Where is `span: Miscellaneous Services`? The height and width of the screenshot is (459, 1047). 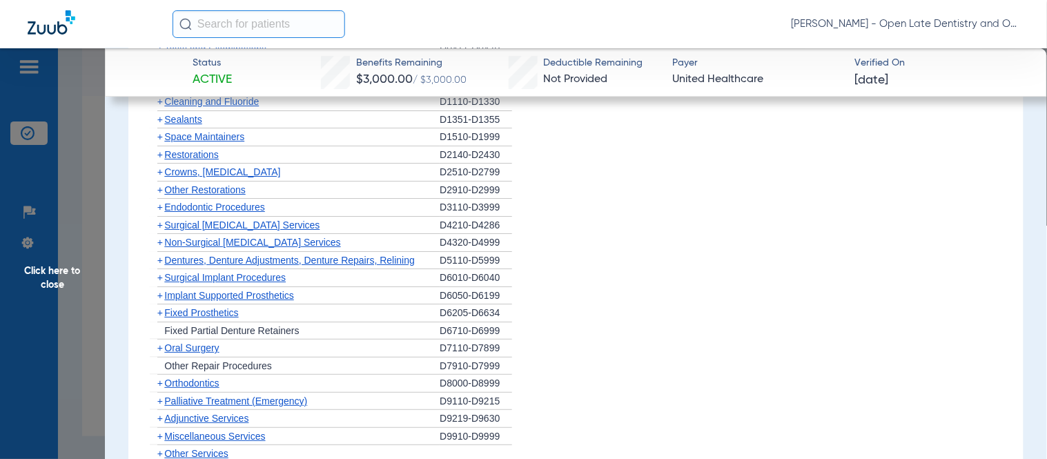 span: Miscellaneous Services is located at coordinates (215, 436).